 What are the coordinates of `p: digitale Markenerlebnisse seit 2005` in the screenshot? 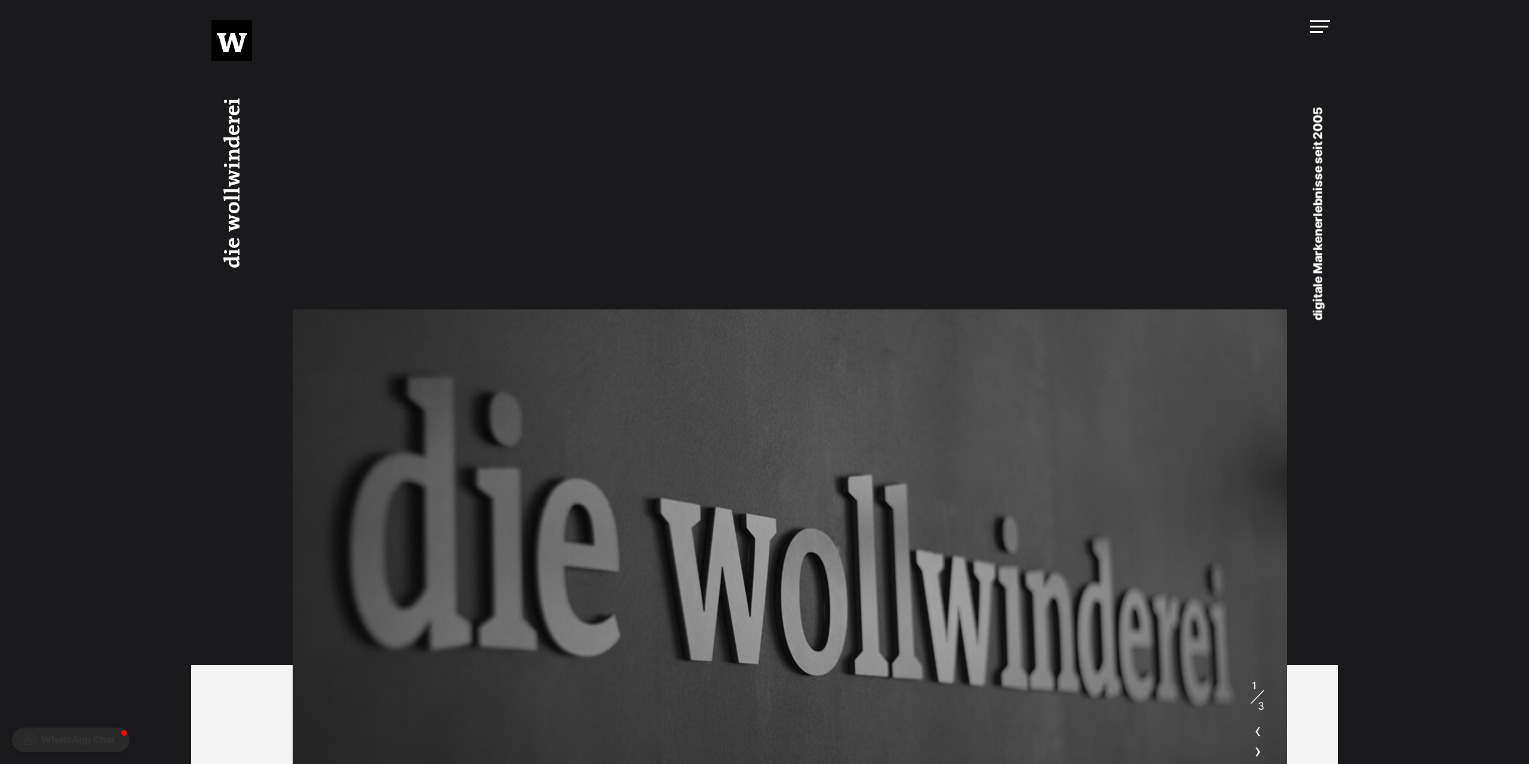 It's located at (1317, 214).